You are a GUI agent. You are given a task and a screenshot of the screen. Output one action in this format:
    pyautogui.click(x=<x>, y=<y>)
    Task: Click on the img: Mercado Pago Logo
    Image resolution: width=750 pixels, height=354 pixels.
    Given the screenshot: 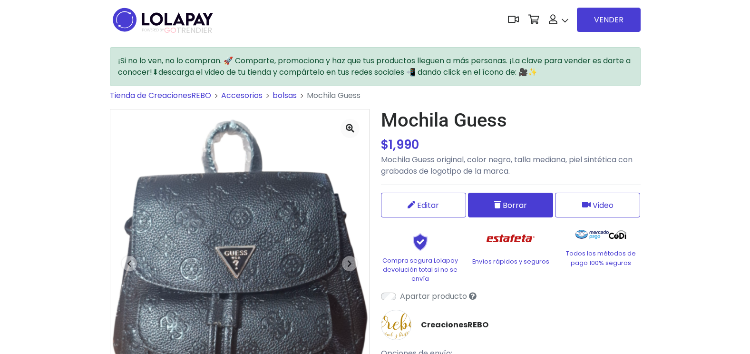 What is the action you would take?
    pyautogui.click(x=592, y=234)
    